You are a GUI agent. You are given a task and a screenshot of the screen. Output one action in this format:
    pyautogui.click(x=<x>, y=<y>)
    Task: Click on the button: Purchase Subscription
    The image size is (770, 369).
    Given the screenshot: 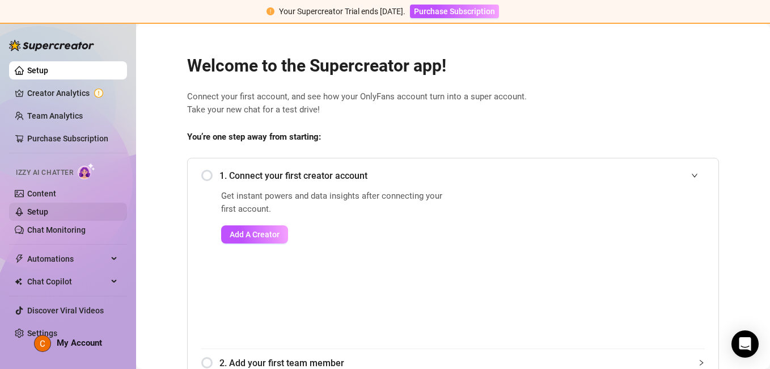 What is the action you would take?
    pyautogui.click(x=454, y=11)
    